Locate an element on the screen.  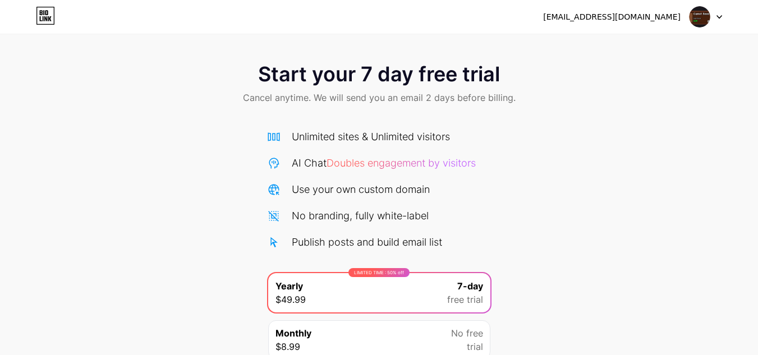
span: Doubles engagement by visitors is located at coordinates (401, 163).